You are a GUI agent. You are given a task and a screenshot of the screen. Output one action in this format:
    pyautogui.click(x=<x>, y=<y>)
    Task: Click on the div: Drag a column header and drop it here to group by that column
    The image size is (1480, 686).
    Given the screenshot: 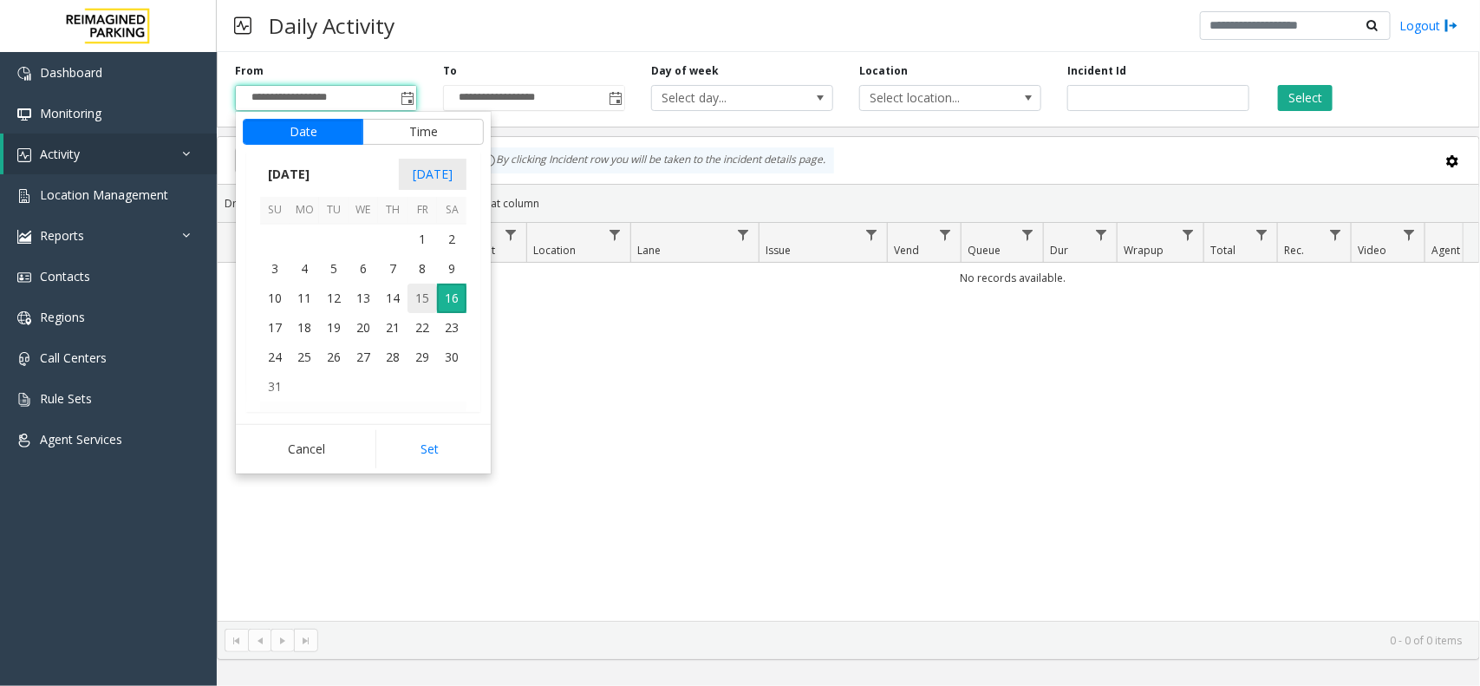 What is the action you would take?
    pyautogui.click(x=848, y=203)
    